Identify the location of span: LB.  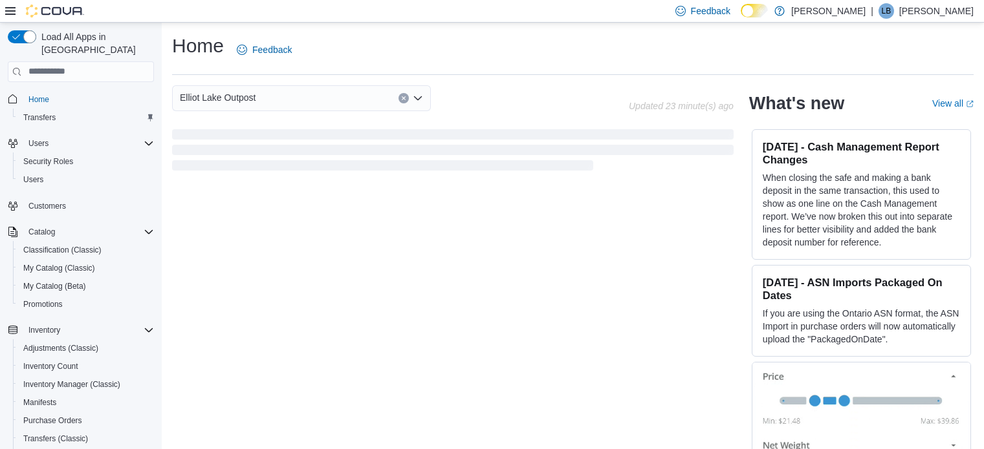
(886, 11).